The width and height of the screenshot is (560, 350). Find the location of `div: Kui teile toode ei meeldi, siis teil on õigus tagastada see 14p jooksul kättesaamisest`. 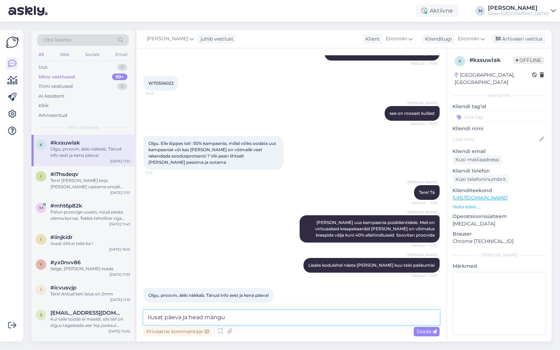

div: Kui teile toode ei meeldi, siis teil on õigus tagastada see 14p jooksul kättesaamisest is located at coordinates (90, 322).